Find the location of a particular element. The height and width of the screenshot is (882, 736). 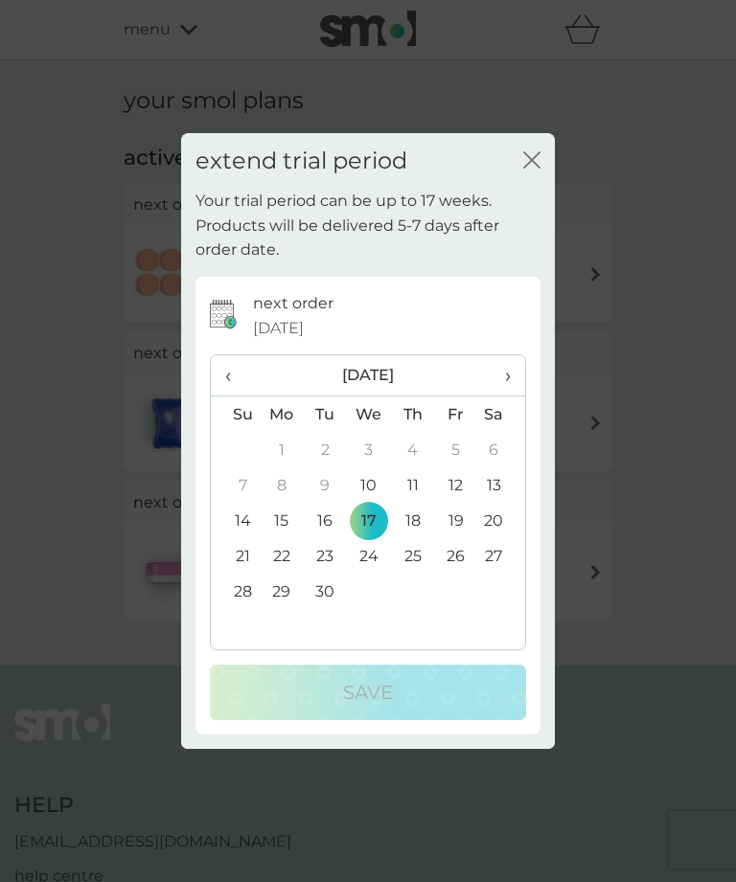

td: 2 is located at coordinates (325, 449).